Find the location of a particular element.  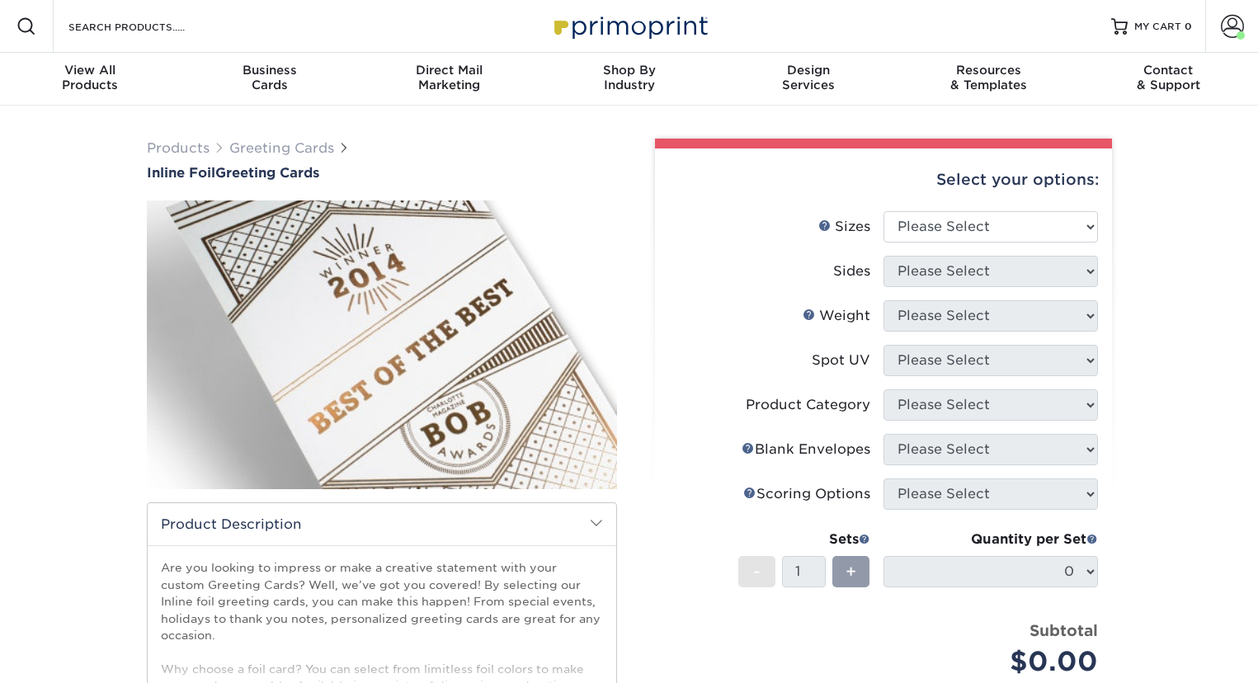

a: Resources& Templates is located at coordinates (988, 79).